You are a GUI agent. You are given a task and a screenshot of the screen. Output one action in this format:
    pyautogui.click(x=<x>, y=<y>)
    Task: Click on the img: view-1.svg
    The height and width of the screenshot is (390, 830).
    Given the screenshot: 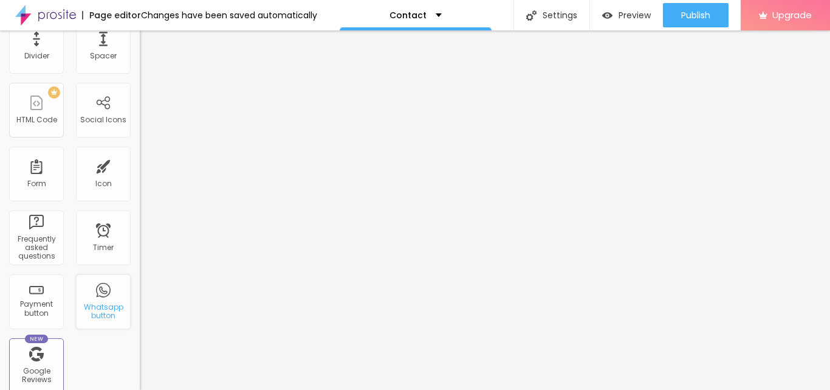 What is the action you would take?
    pyautogui.click(x=607, y=15)
    